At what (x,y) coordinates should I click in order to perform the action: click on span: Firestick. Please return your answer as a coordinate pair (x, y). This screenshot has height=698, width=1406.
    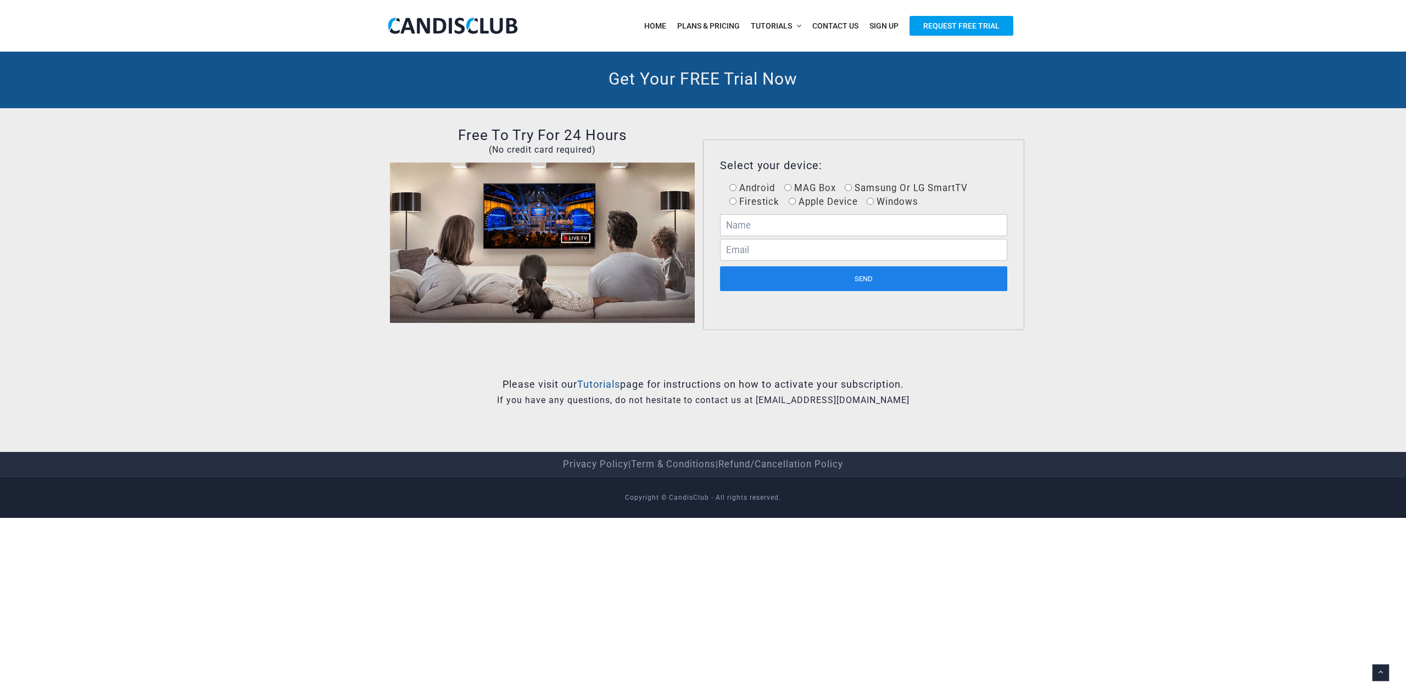
    Looking at the image, I should click on (758, 202).